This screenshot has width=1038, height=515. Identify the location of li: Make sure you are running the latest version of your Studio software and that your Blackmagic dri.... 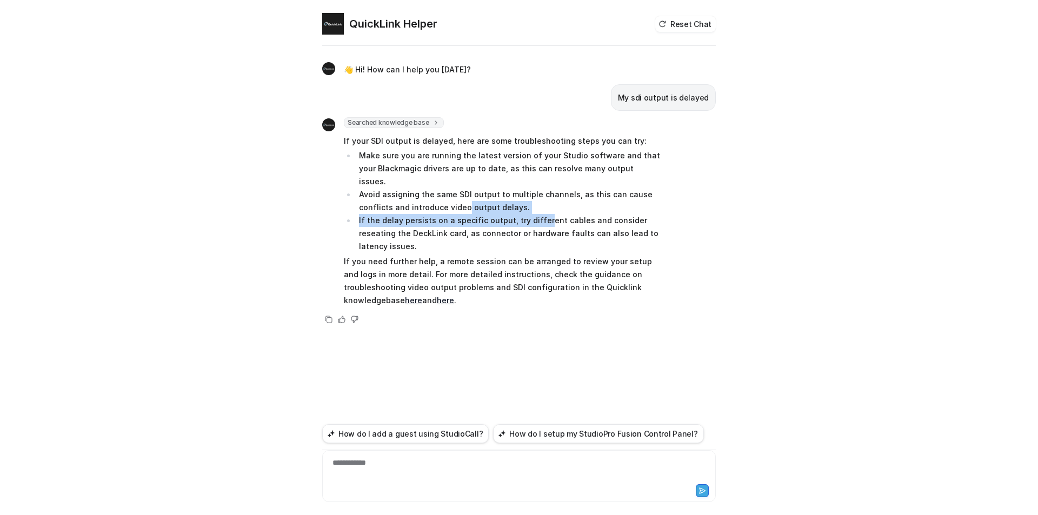
(508, 169).